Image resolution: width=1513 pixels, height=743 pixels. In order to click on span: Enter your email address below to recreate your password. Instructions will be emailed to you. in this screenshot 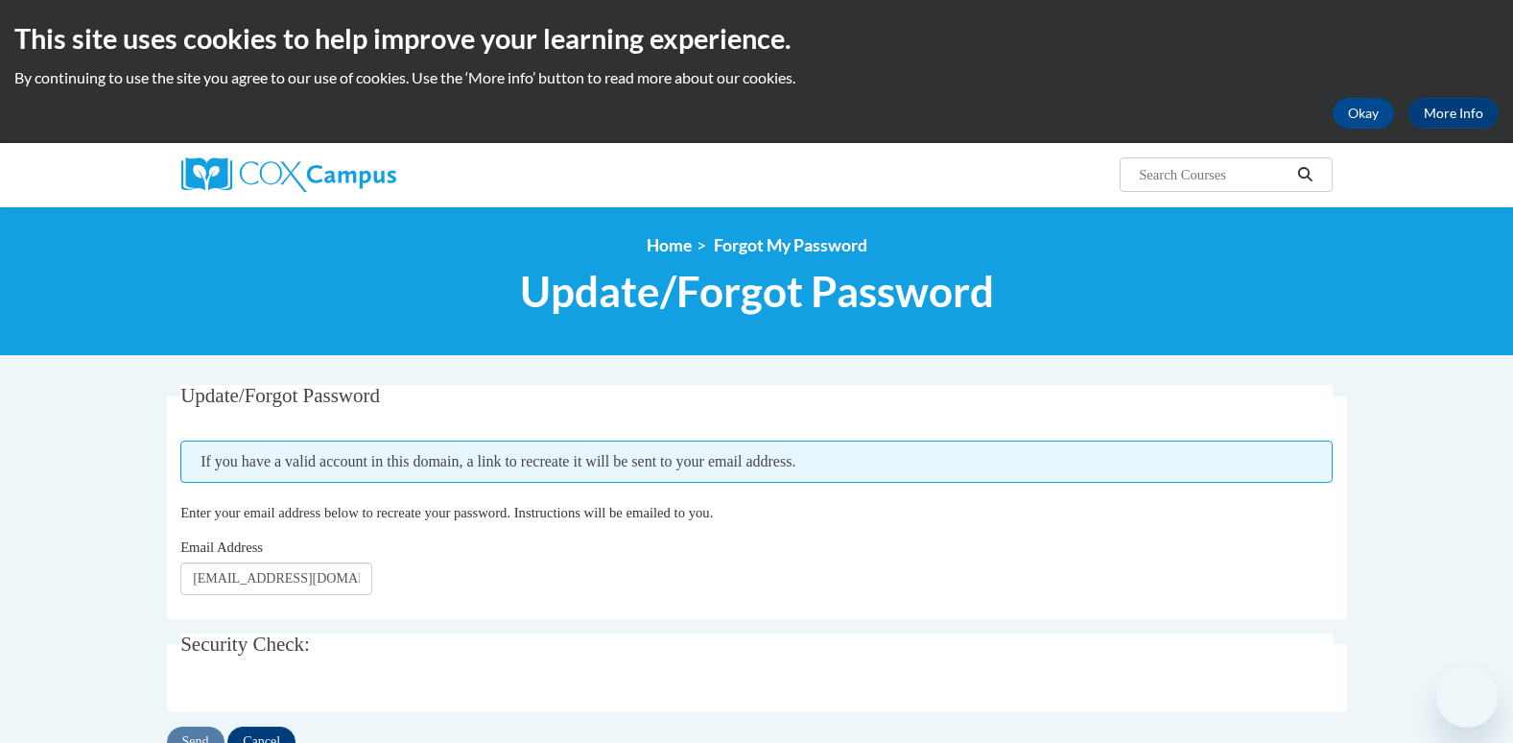, I will do `click(446, 512)`.